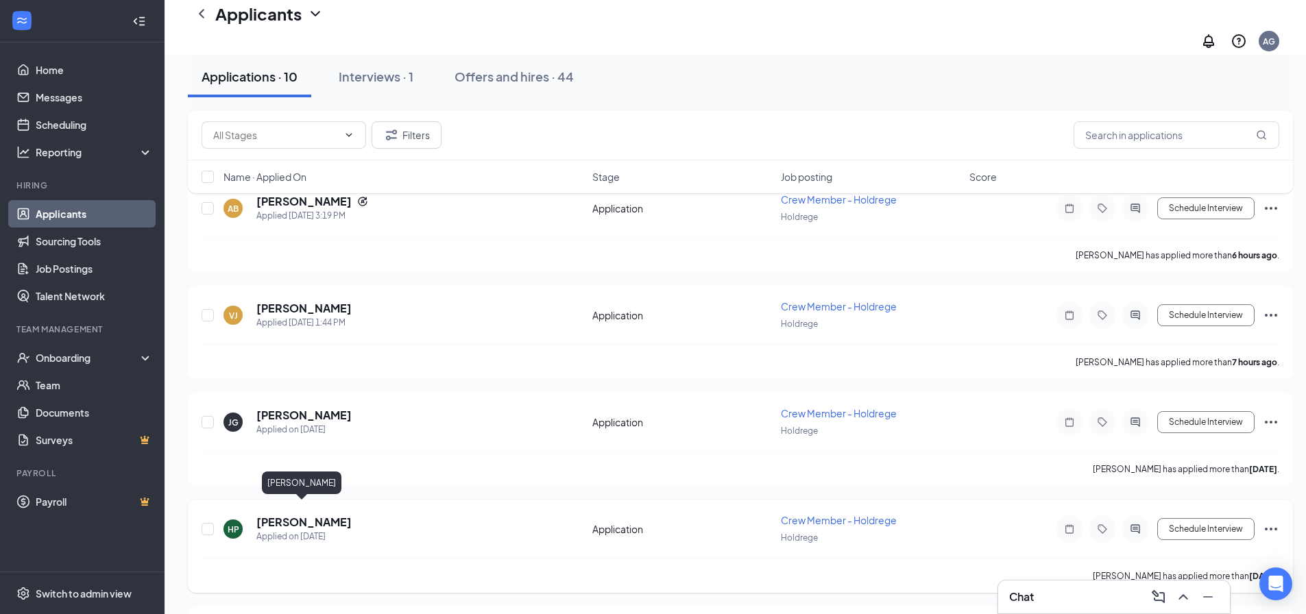 The height and width of the screenshot is (614, 1306). What do you see at coordinates (376, 76) in the screenshot?
I see `div: Interviews · 1` at bounding box center [376, 76].